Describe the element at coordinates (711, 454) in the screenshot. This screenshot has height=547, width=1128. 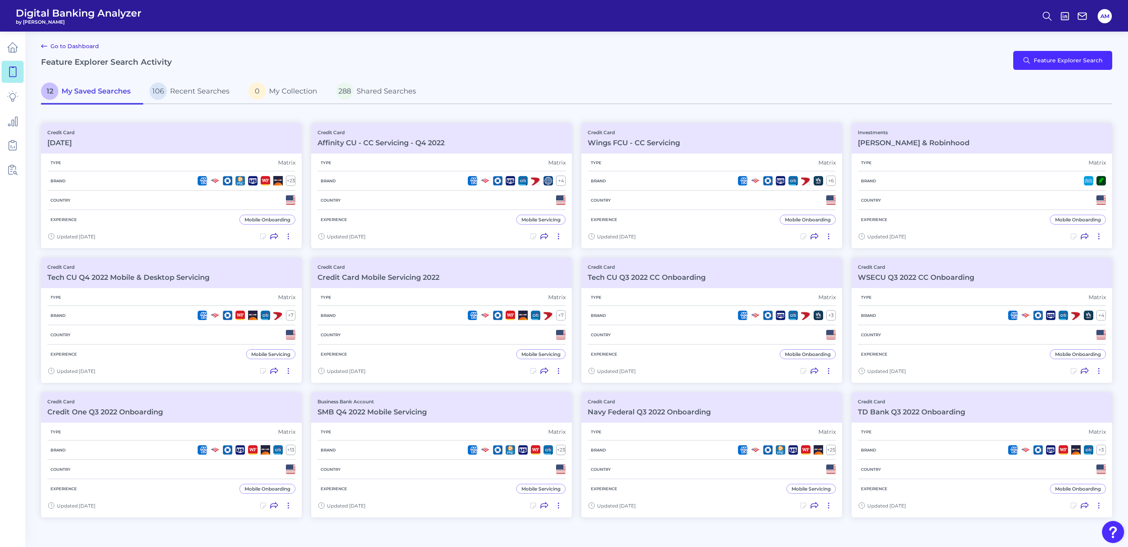
I see `a: Credit CardNavy Federal Q3 2022 OnboardingTypeMatrixBrand+25CountryExperienceMobile ServicingUpda...` at that location.